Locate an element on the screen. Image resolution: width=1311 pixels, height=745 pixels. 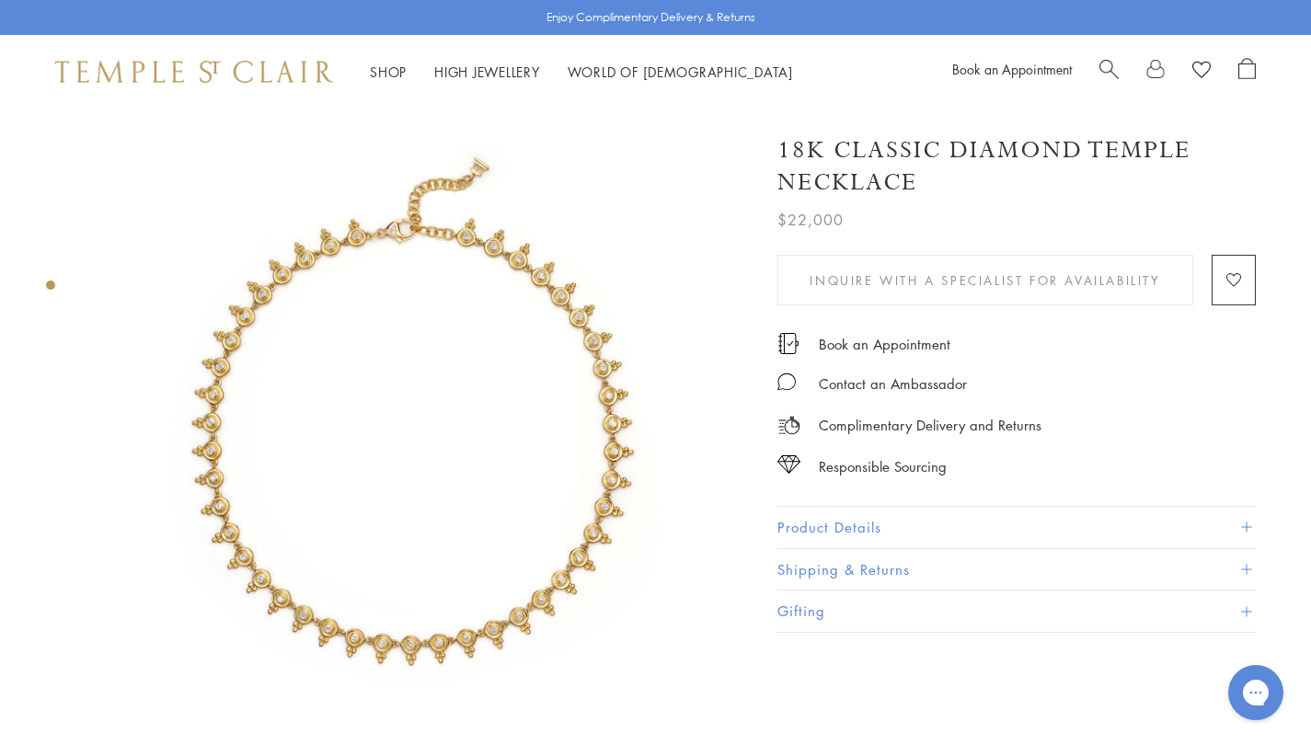
img: icon_delivery.svg is located at coordinates (788, 425).